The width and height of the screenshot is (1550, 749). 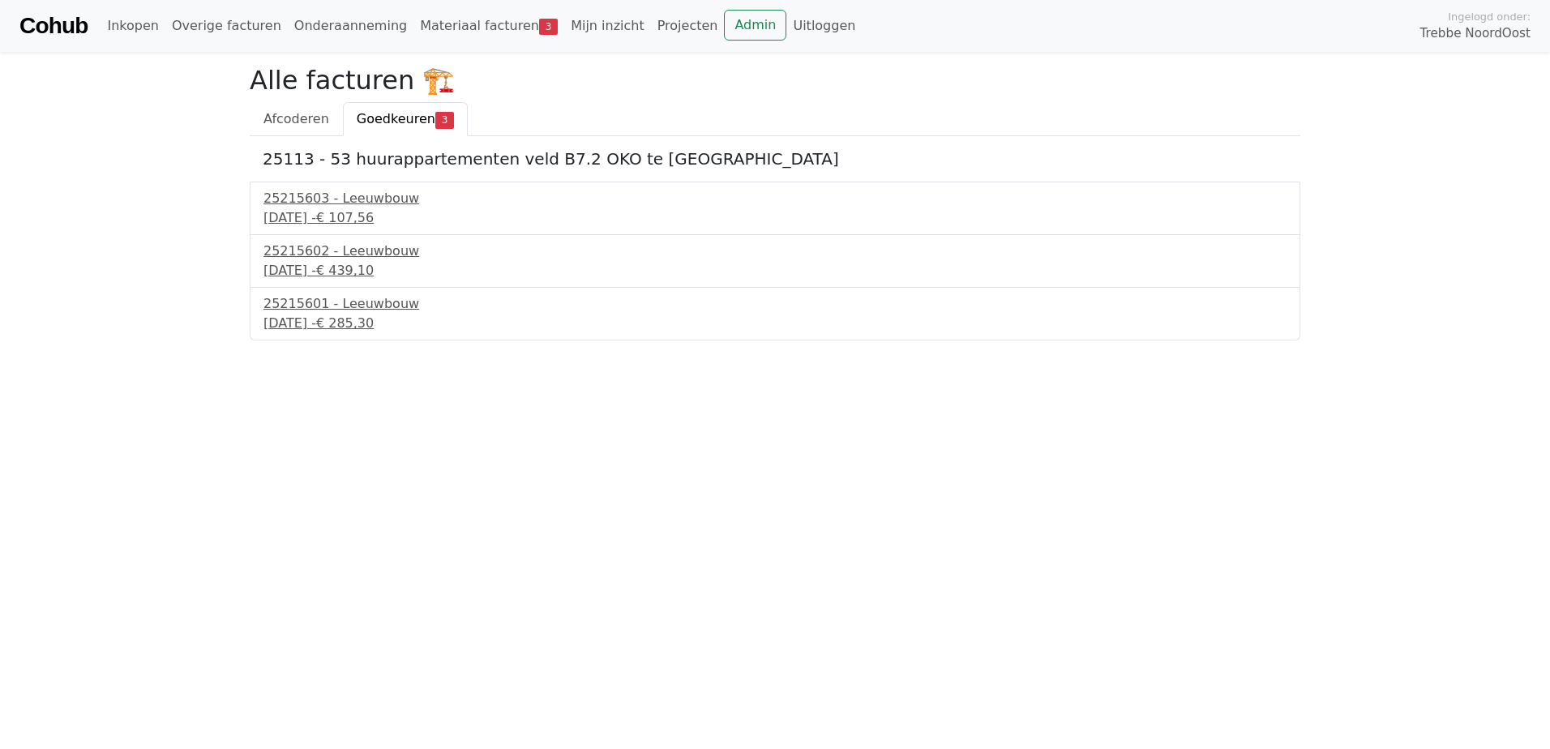 What do you see at coordinates (687, 26) in the screenshot?
I see `a: Projecten` at bounding box center [687, 26].